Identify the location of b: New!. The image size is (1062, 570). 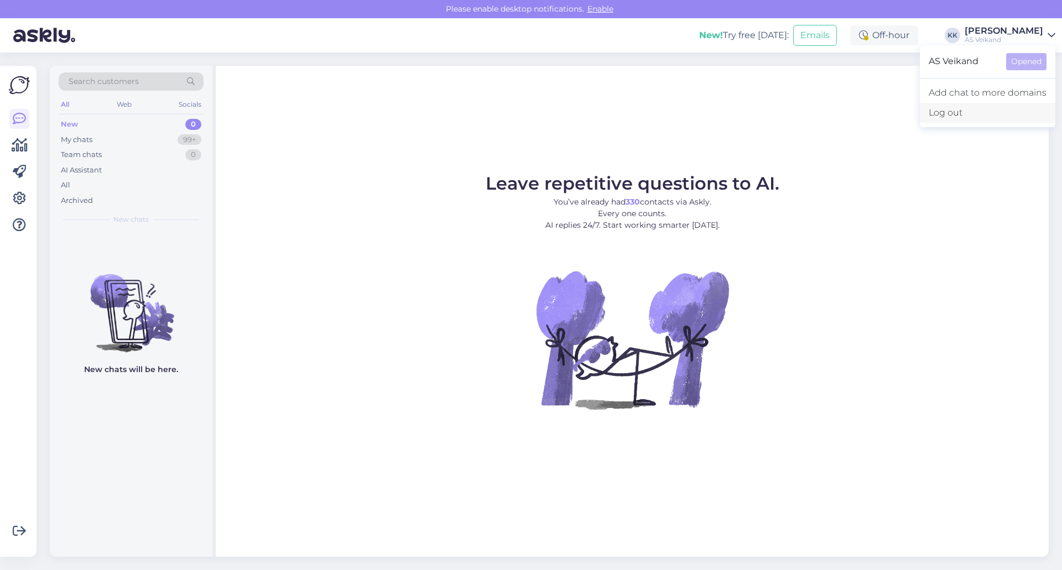
(711, 35).